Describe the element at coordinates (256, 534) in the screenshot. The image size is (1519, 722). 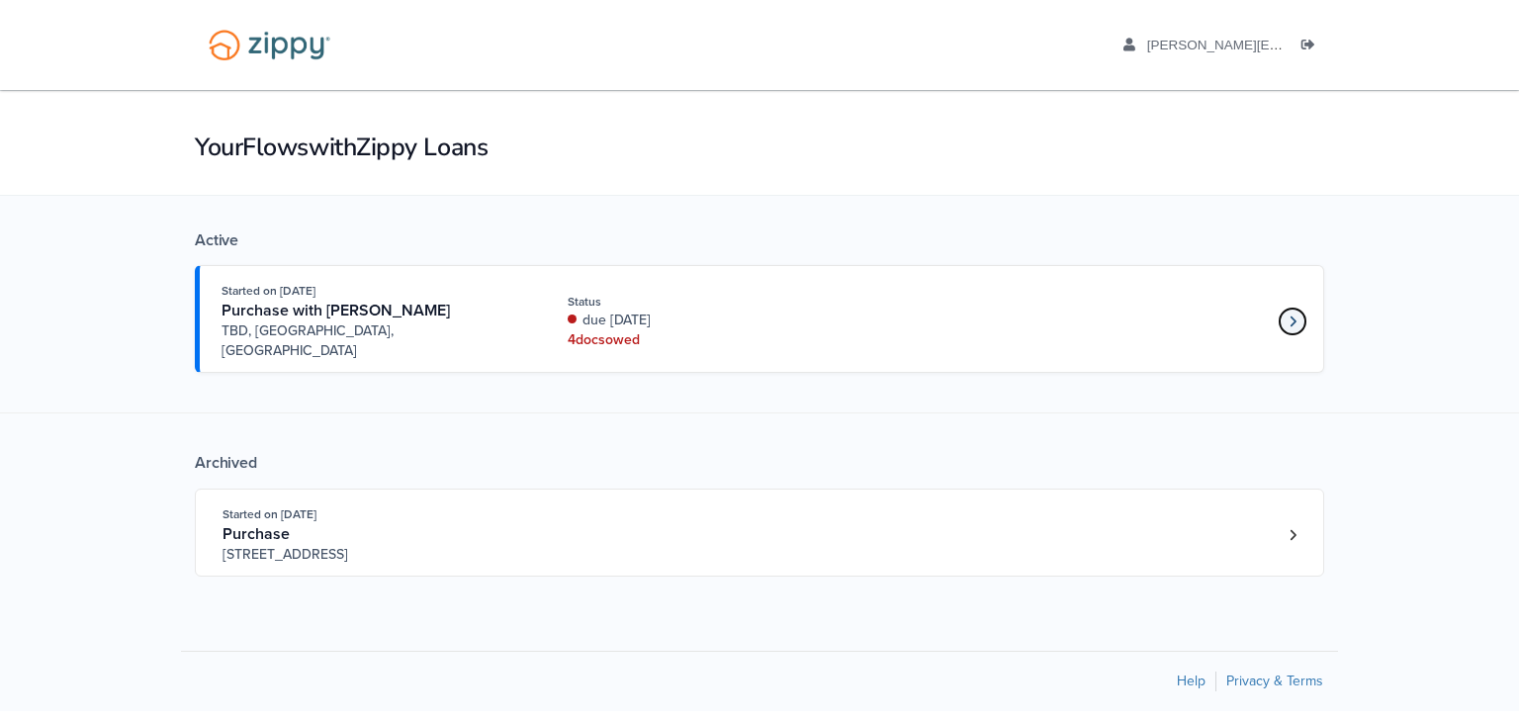
I see `span: Purchase` at that location.